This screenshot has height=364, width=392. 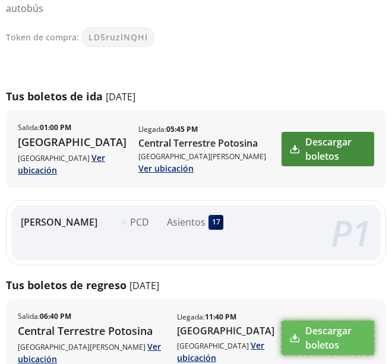 What do you see at coordinates (186, 222) in the screenshot?
I see `p: Asientos` at bounding box center [186, 222].